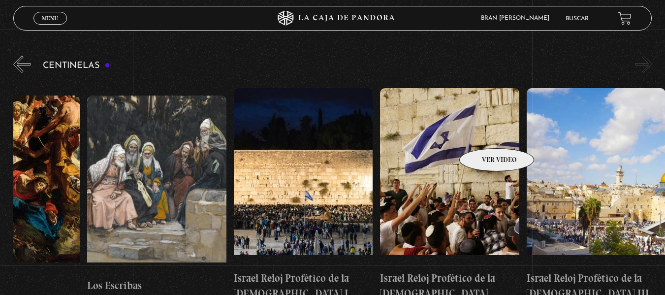  Describe the element at coordinates (577, 19) in the screenshot. I see `a: Buscar` at that location.